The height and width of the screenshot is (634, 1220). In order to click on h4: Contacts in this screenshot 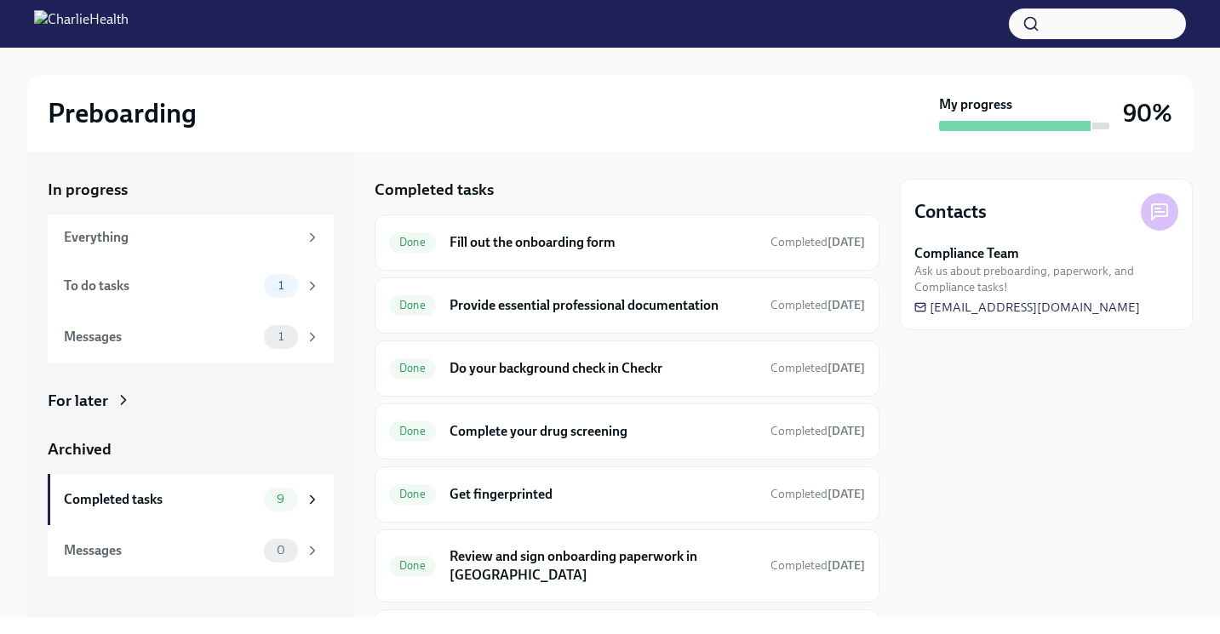, I will do `click(950, 212)`.